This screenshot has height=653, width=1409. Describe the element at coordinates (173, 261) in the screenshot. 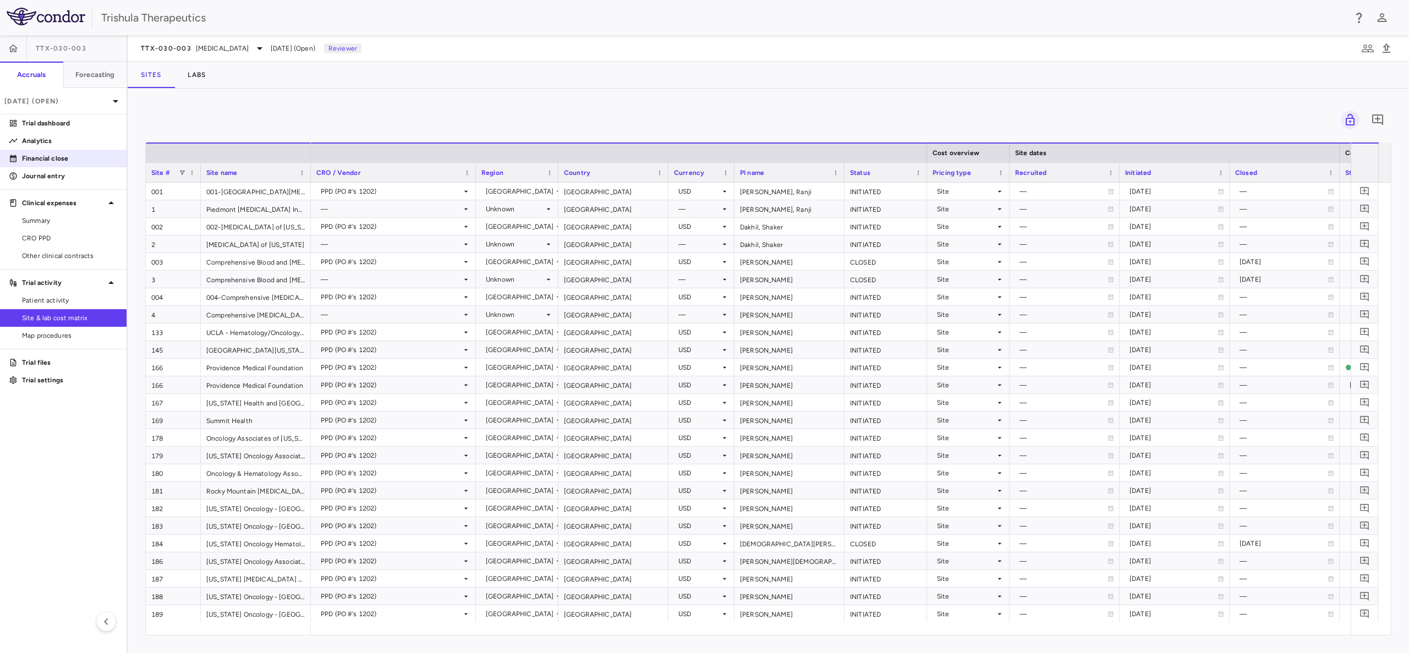

I see `div: 003` at that location.